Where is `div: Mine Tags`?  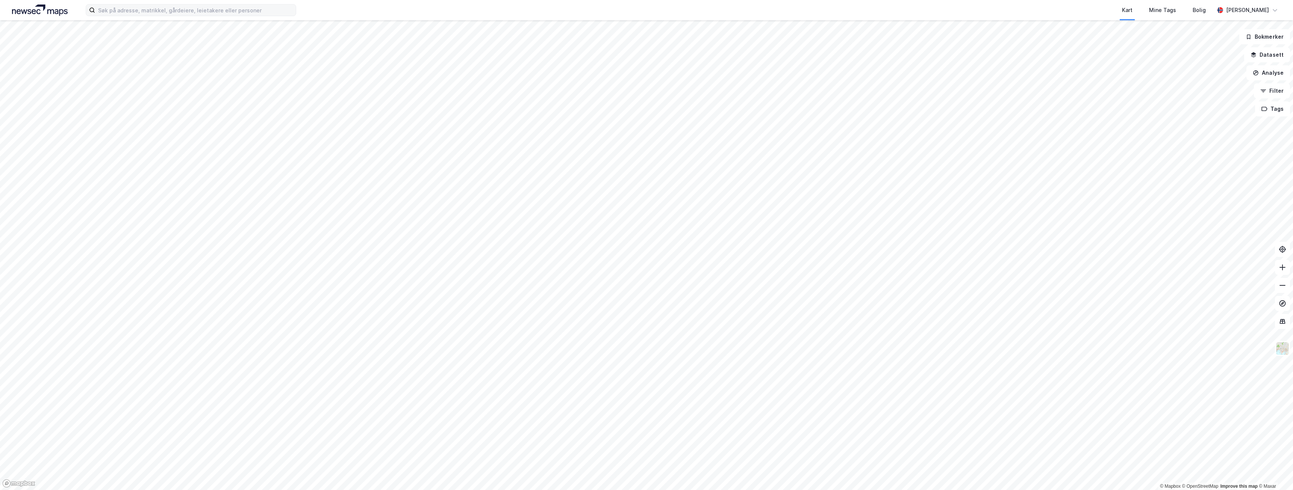 div: Mine Tags is located at coordinates (1162, 10).